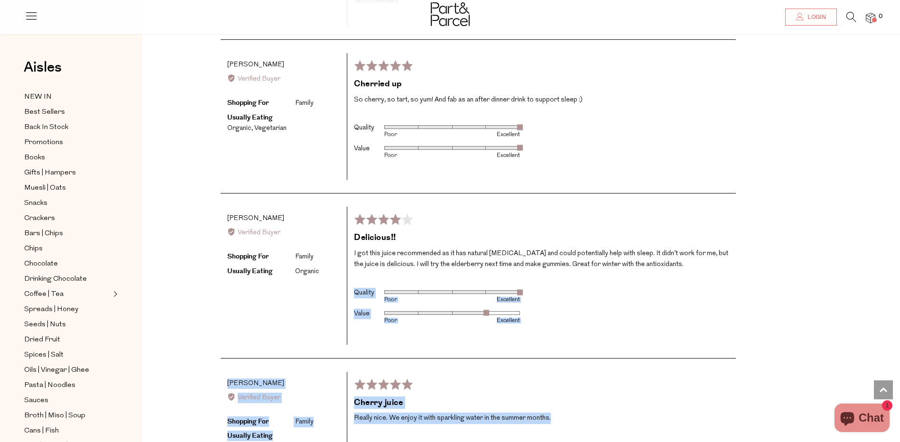 This screenshot has width=900, height=442. What do you see at coordinates (67, 203) in the screenshot?
I see `a: Snacks` at bounding box center [67, 203].